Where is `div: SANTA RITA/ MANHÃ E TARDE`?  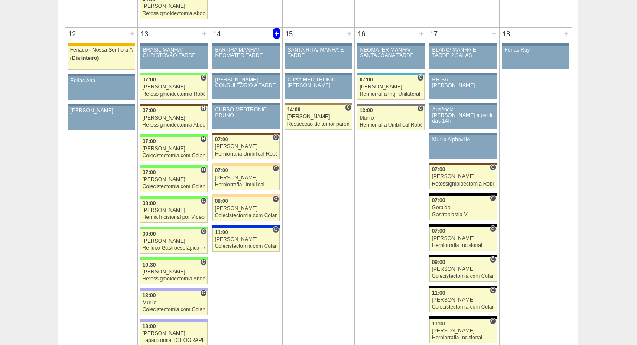 div: SANTA RITA/ MANHÃ E TARDE is located at coordinates (319, 53).